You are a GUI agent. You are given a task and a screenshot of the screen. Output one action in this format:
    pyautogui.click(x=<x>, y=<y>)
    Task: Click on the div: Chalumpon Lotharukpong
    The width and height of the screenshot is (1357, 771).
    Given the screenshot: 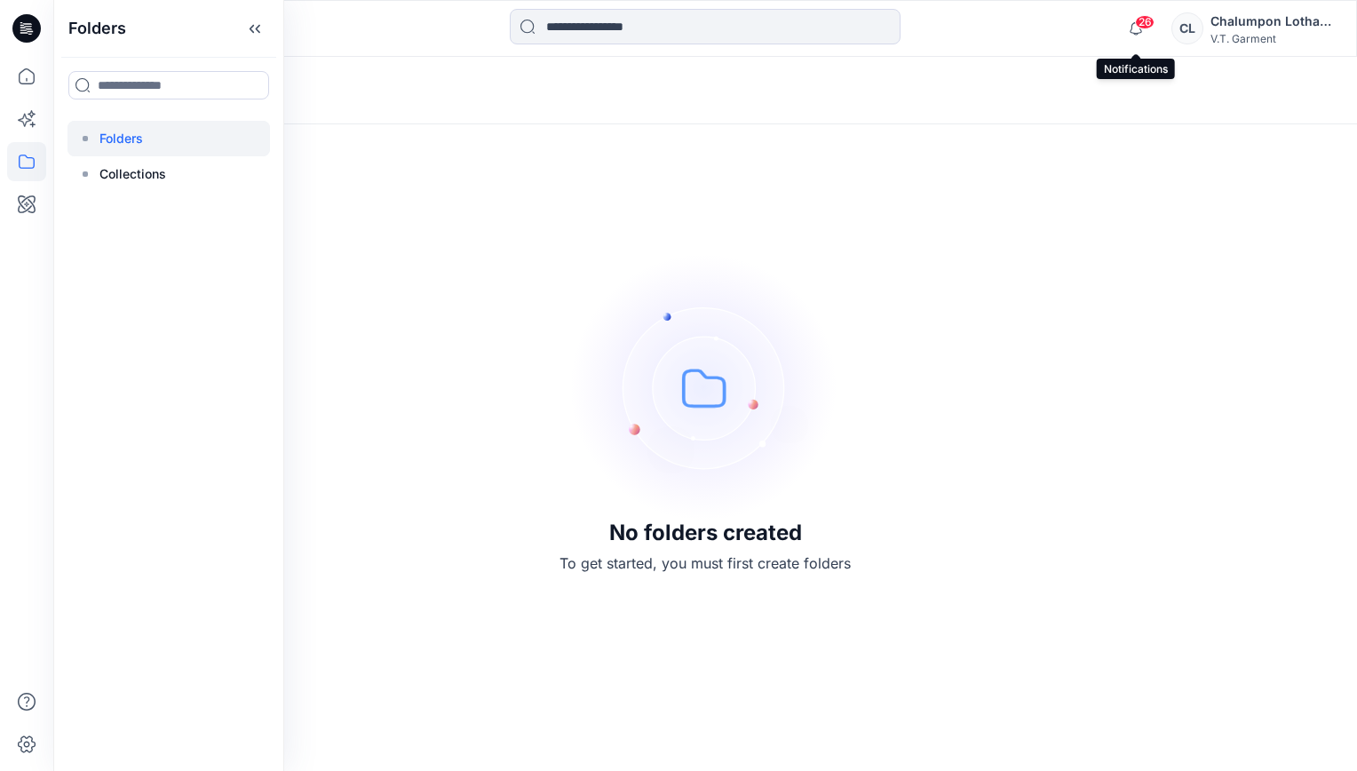 What is the action you would take?
    pyautogui.click(x=1272, y=21)
    